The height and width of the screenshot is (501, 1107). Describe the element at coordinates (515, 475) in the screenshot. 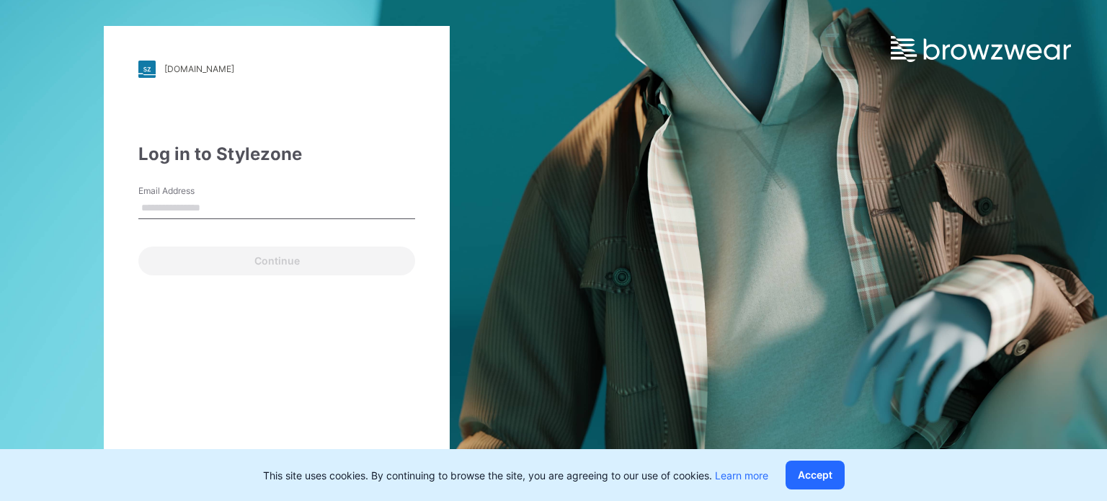

I see `p: This site uses cookies. By continuing to browse the site, you are agreeing to our use of cookies.` at that location.